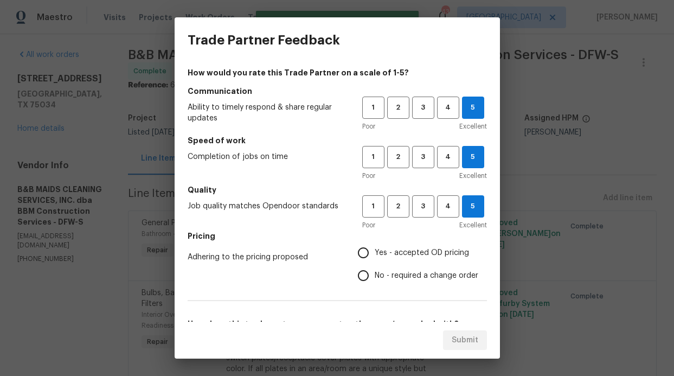  Describe the element at coordinates (337, 190) in the screenshot. I see `h5: Quality` at that location.